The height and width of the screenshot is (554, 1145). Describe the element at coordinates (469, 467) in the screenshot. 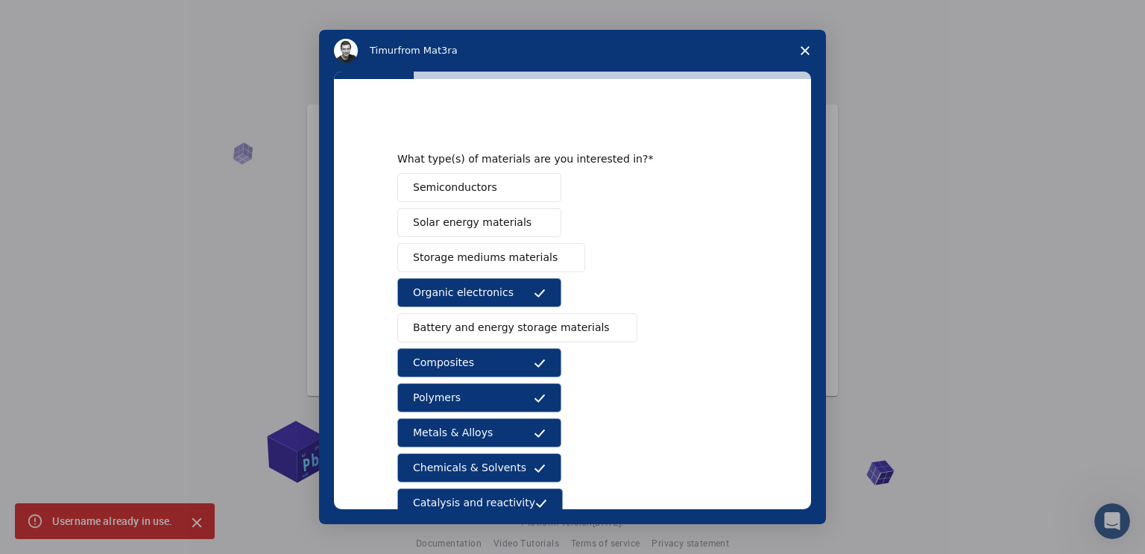

I see `span: Chemicals & Solvents` at that location.